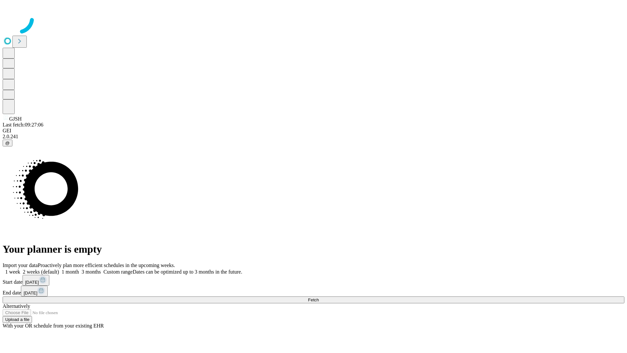  What do you see at coordinates (313, 300) in the screenshot?
I see `span: Fetch` at bounding box center [313, 300].